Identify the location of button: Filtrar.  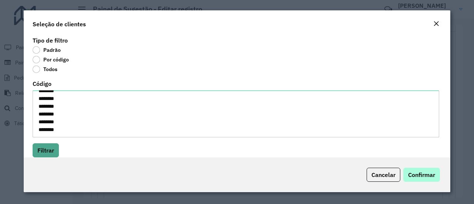
(46, 150).